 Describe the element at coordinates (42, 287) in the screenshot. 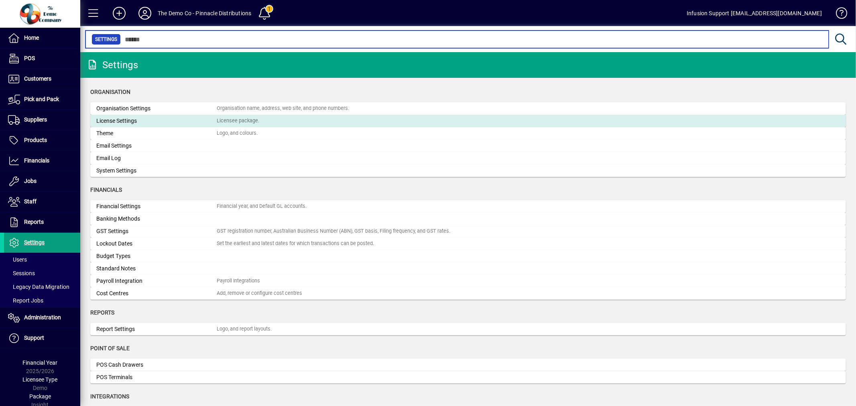

I see `a: Legacy Data Migration` at that location.